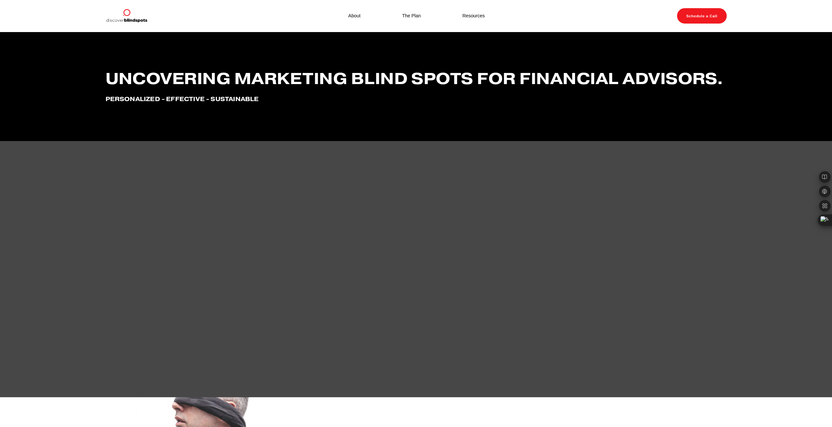 Image resolution: width=832 pixels, height=427 pixels. What do you see at coordinates (473, 16) in the screenshot?
I see `a: Resources` at bounding box center [473, 16].